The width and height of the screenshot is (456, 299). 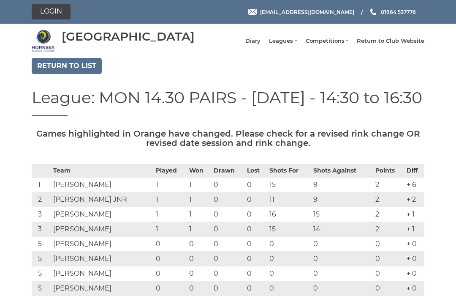 I want to click on td: + 6, so click(x=414, y=184).